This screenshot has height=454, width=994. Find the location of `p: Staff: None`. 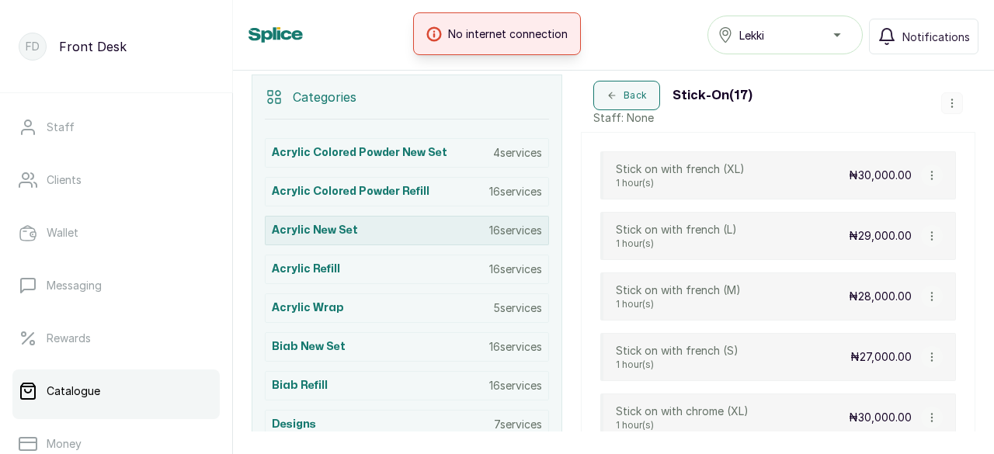

p: Staff: None is located at coordinates (673, 118).